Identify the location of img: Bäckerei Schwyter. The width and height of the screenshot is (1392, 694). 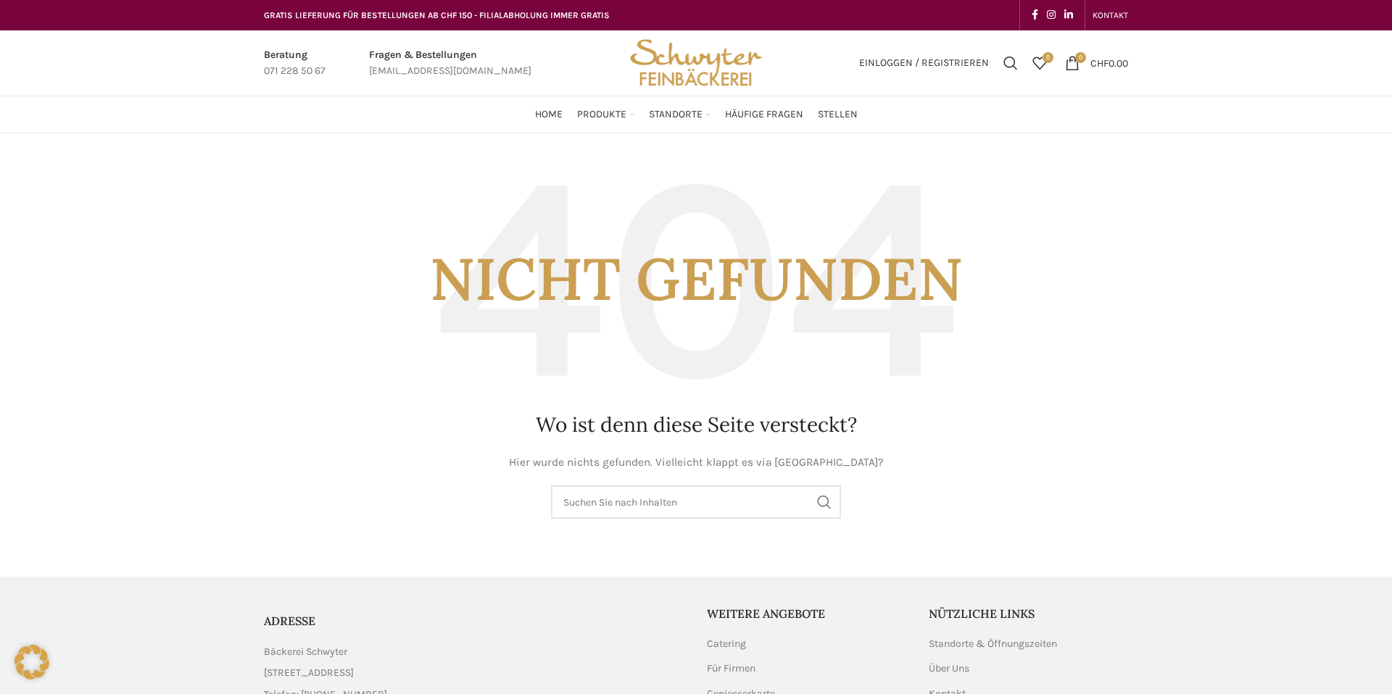
(696, 63).